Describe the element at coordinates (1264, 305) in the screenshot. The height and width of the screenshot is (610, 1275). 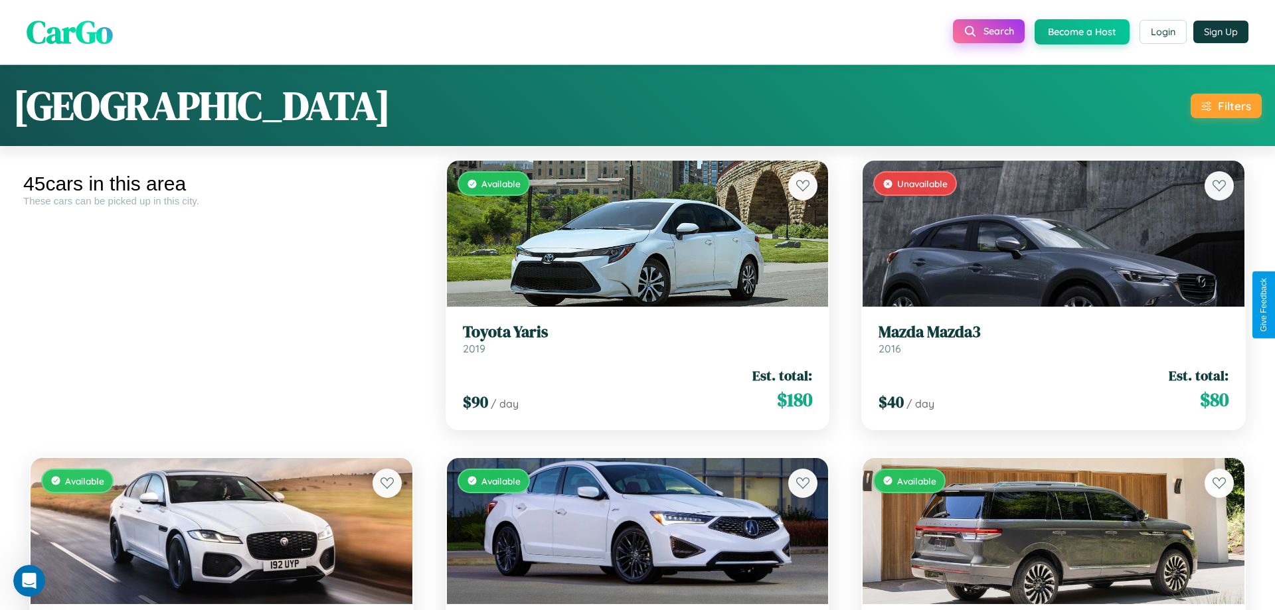
I see `div: Give Feedback` at that location.